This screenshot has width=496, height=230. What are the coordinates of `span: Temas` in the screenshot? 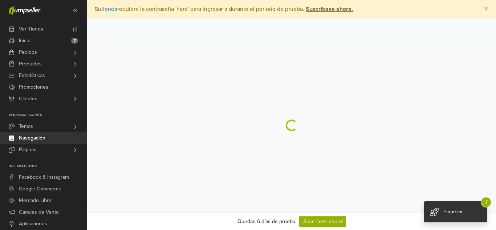 It's located at (26, 126).